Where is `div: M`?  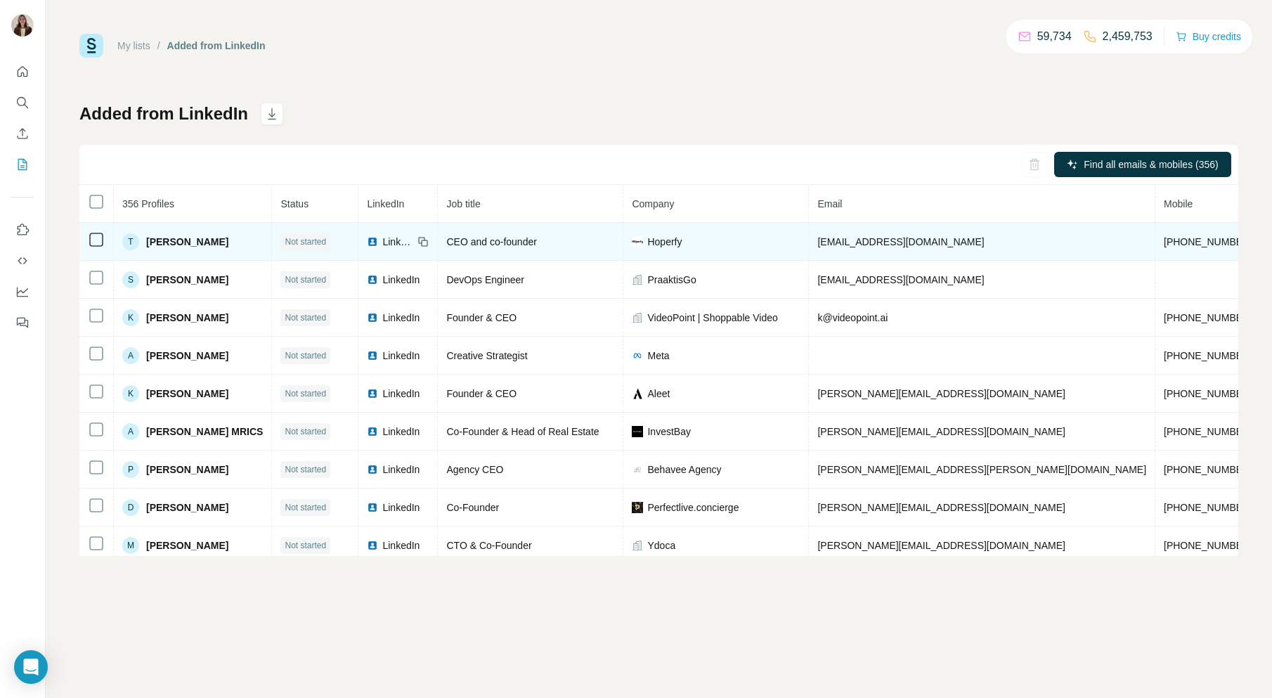
div: M is located at coordinates (131, 545).